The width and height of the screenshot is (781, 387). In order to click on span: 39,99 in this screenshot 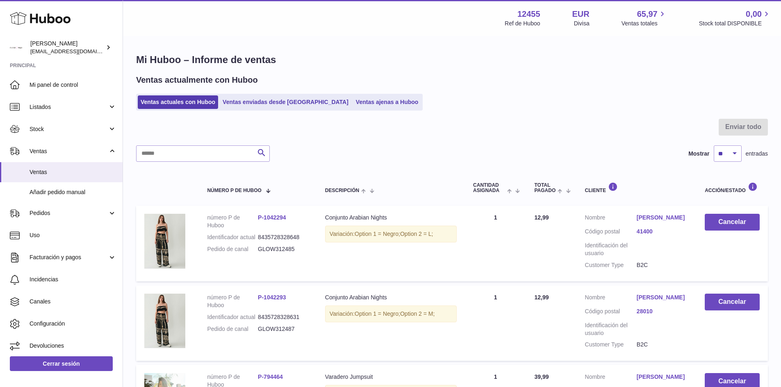, I will do `click(541, 377)`.